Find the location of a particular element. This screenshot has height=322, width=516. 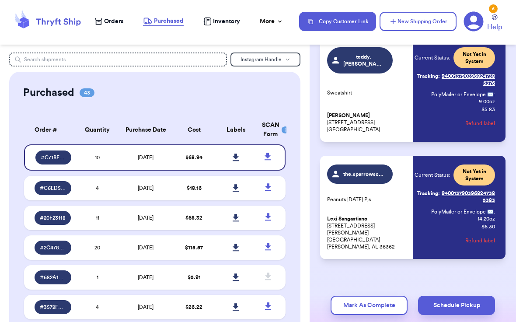

a: Inventory is located at coordinates (222, 21).